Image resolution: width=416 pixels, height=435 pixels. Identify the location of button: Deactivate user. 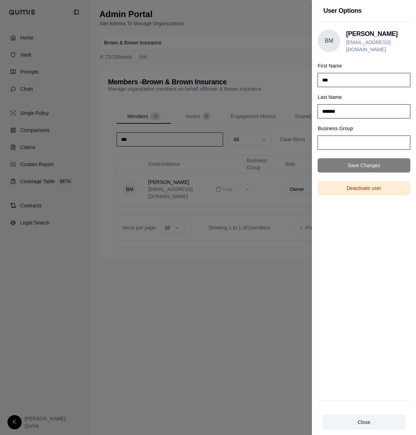
(364, 188).